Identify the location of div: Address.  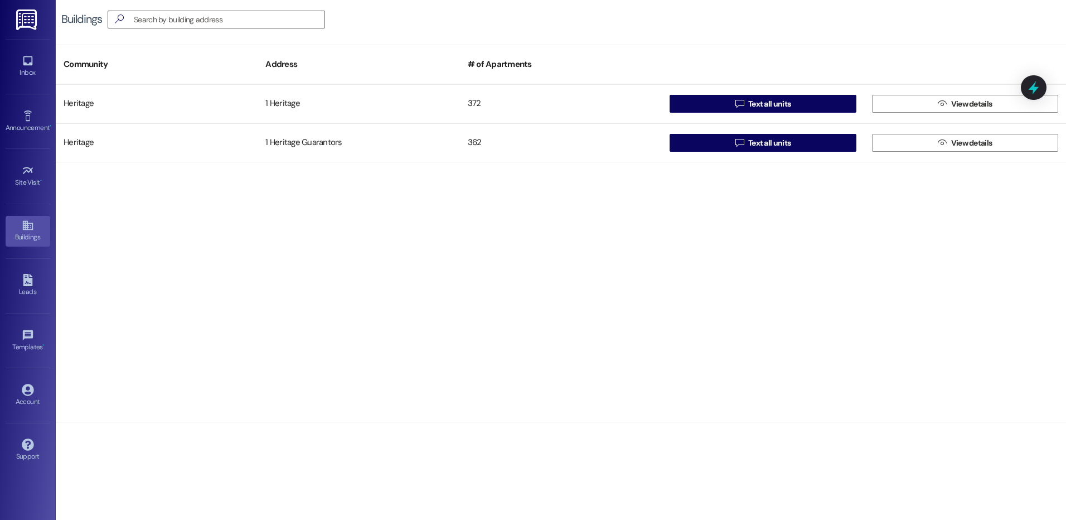
(359, 64).